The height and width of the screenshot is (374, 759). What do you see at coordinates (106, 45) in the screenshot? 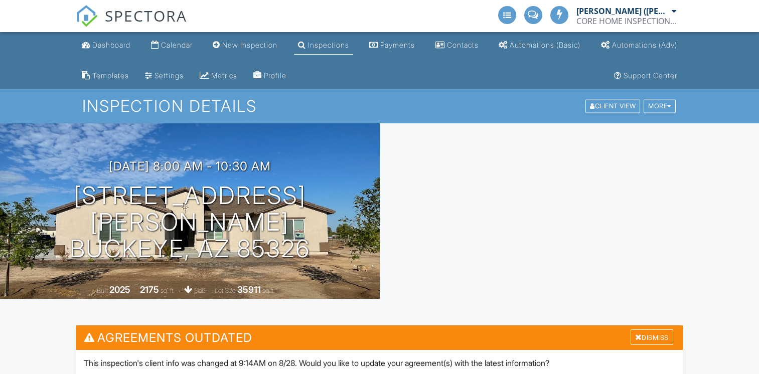
I see `a: Dashboard` at bounding box center [106, 45].